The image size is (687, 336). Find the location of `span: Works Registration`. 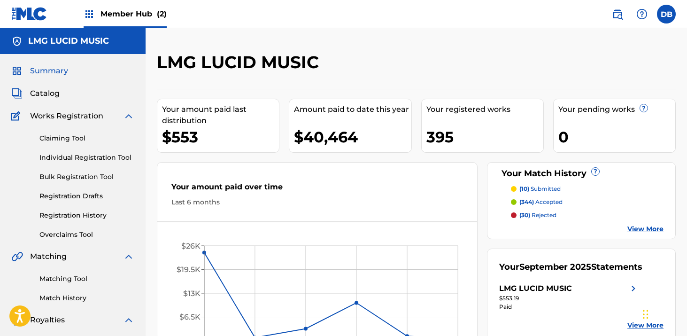

span: Works Registration is located at coordinates (67, 116).